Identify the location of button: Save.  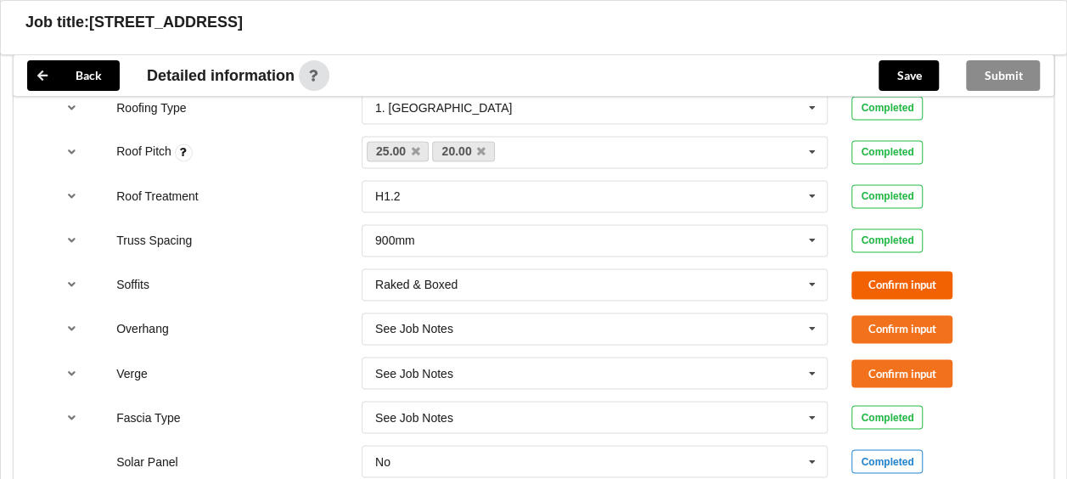
(908, 76).